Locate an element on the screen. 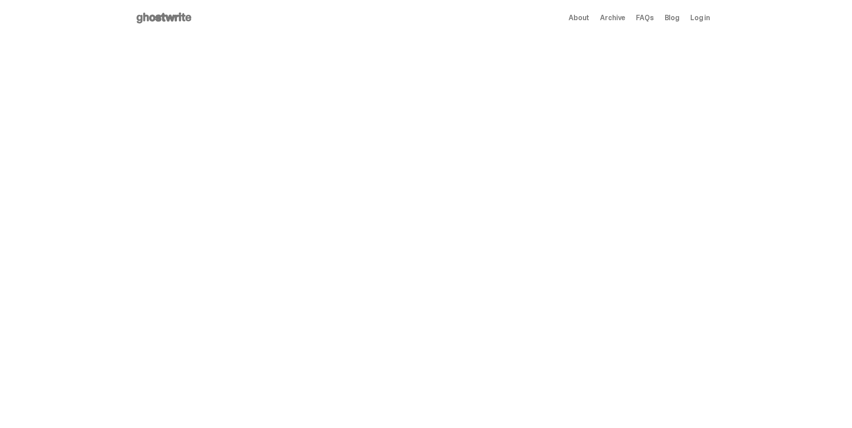 This screenshot has height=428, width=852. a: Log in is located at coordinates (700, 18).